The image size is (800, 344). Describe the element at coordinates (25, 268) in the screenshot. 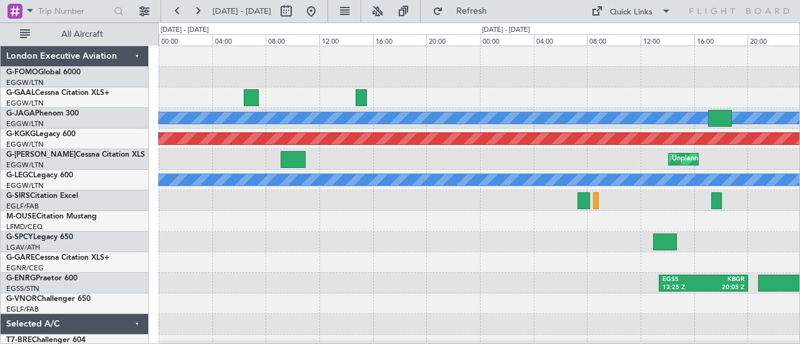

I see `a: EGNR/CEG` at that location.